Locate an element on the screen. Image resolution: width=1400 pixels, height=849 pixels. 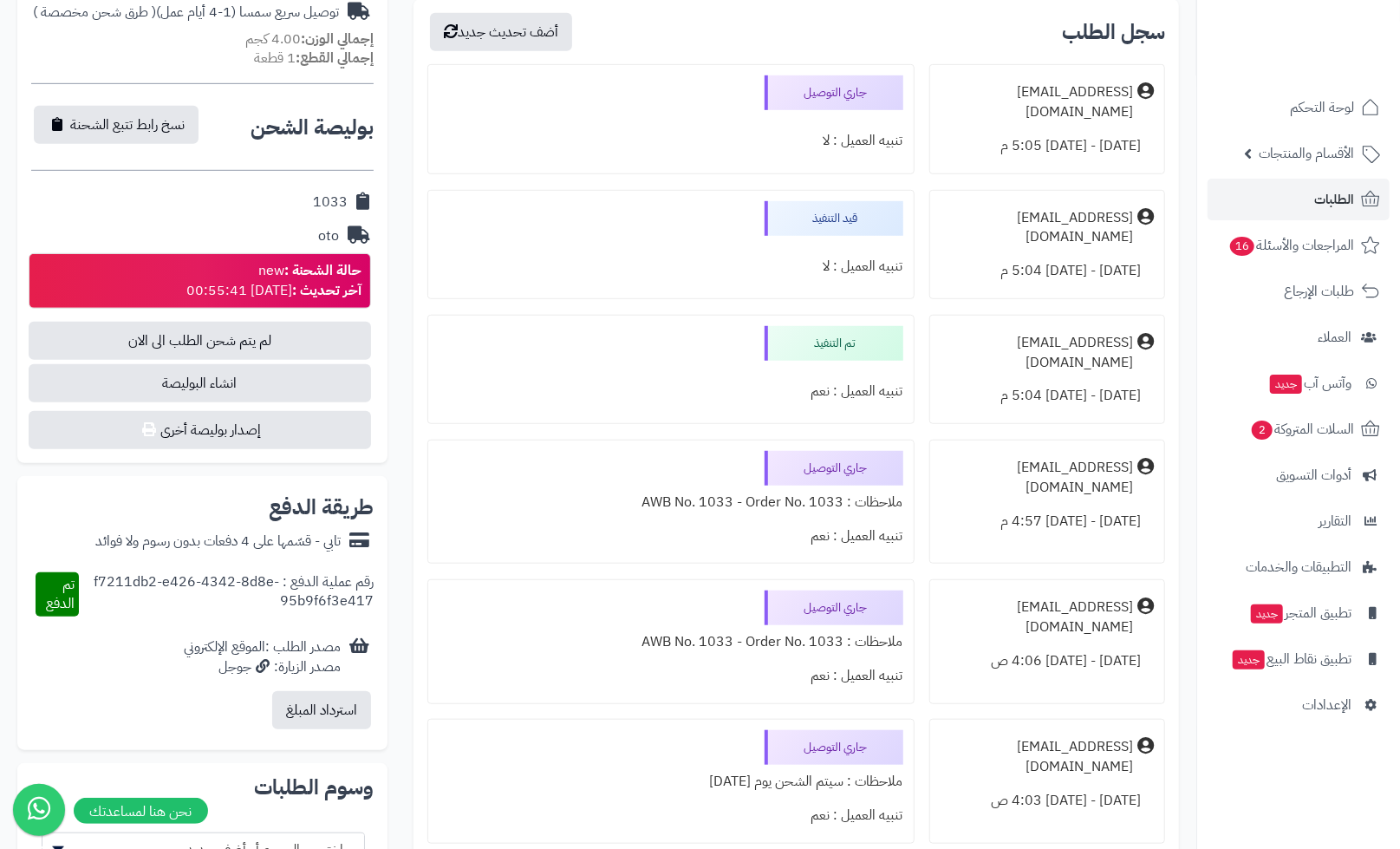
a: أدوات التسويق is located at coordinates (1298, 475).